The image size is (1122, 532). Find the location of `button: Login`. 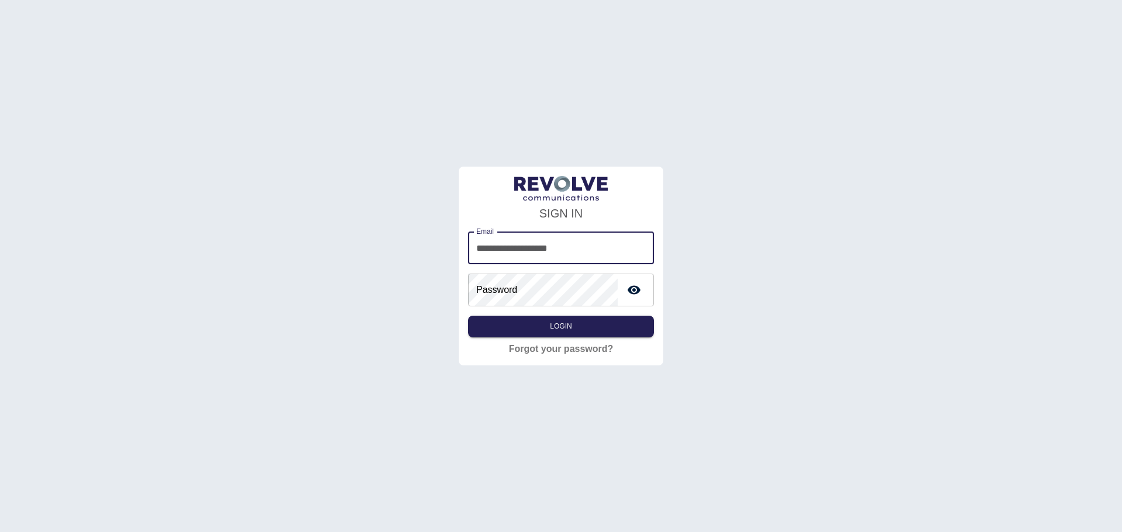

button: Login is located at coordinates (561, 326).